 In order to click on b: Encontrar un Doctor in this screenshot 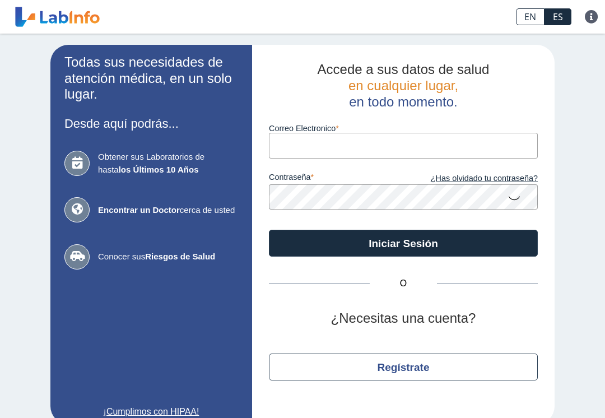, I will do `click(139, 210)`.